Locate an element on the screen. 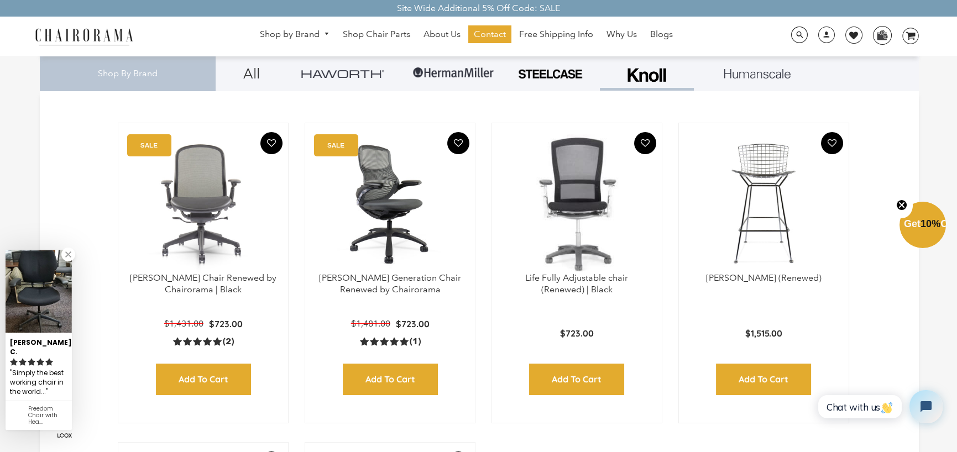  span: Free Shipping Info is located at coordinates (556, 34).